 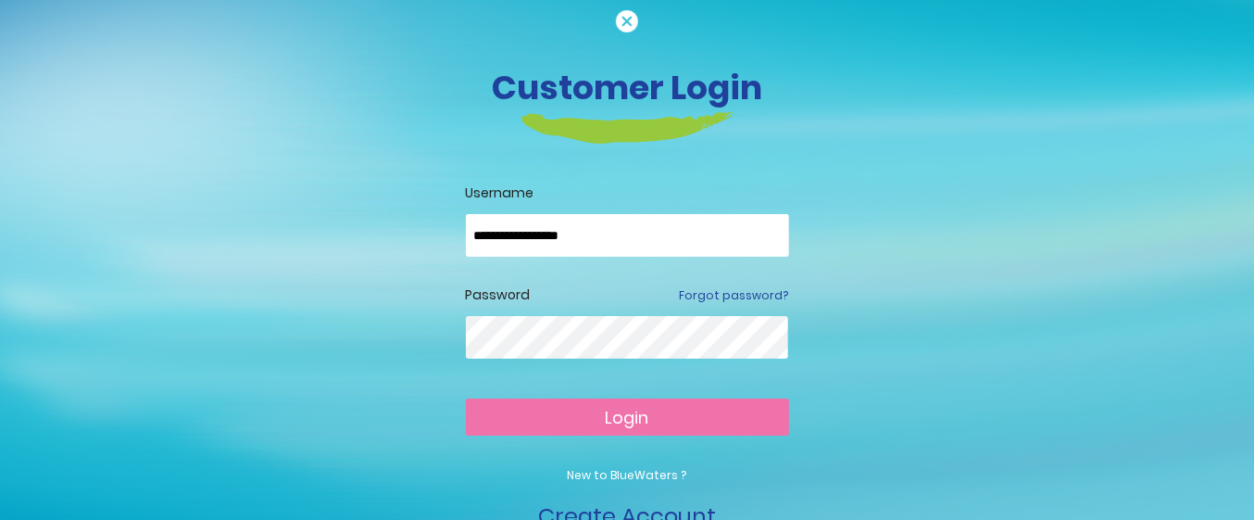 I want to click on img: login-heading-border.png, so click(x=627, y=128).